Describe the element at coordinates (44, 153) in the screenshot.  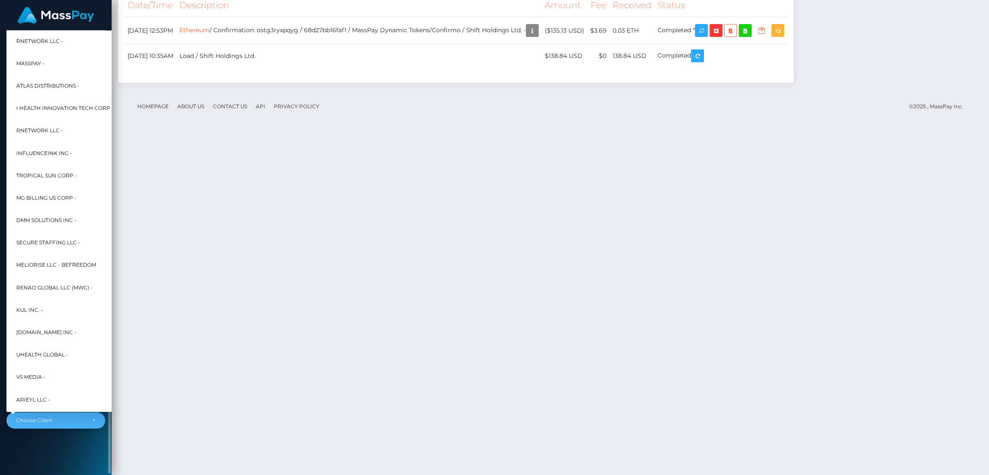
I see `span: InfluenceInk Inc -` at that location.